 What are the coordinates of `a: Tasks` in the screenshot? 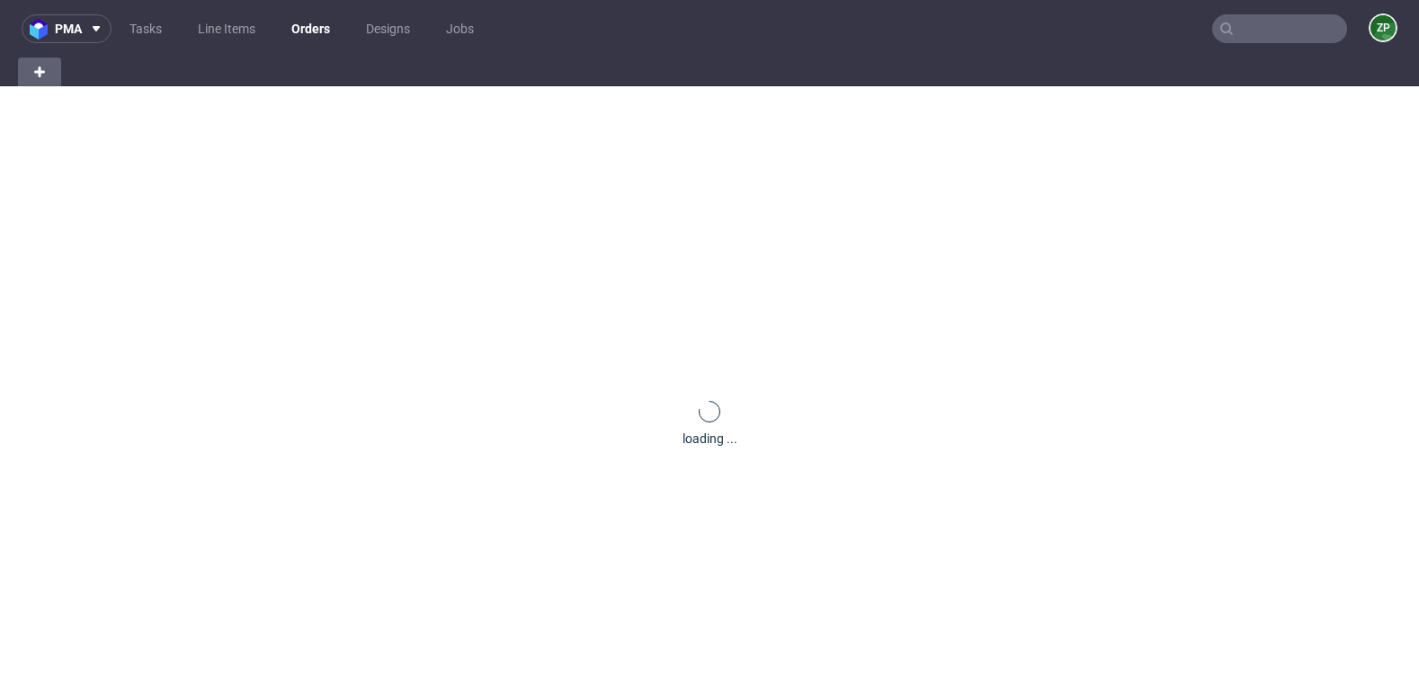 It's located at (146, 29).